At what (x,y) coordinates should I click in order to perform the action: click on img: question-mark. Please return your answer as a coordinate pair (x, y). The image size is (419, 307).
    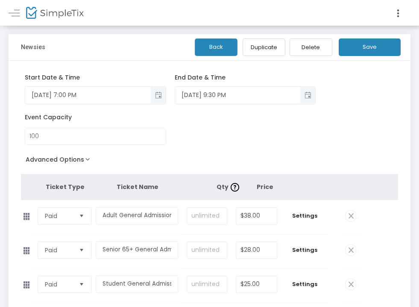
    Looking at the image, I should click on (235, 187).